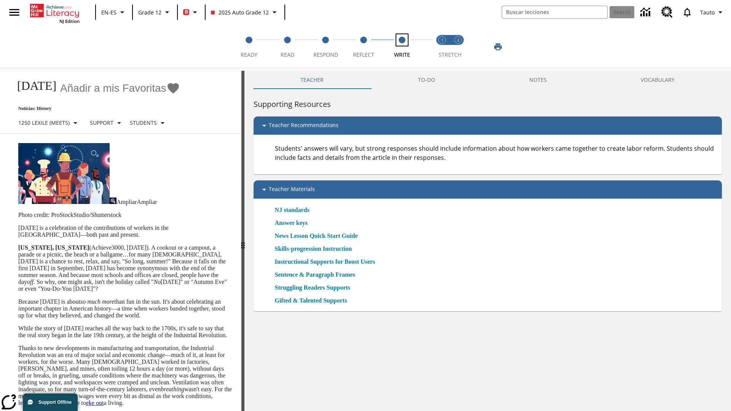 The height and width of the screenshot is (411, 731). Describe the element at coordinates (94, 109) in the screenshot. I see `p: Noticias: History` at that location.